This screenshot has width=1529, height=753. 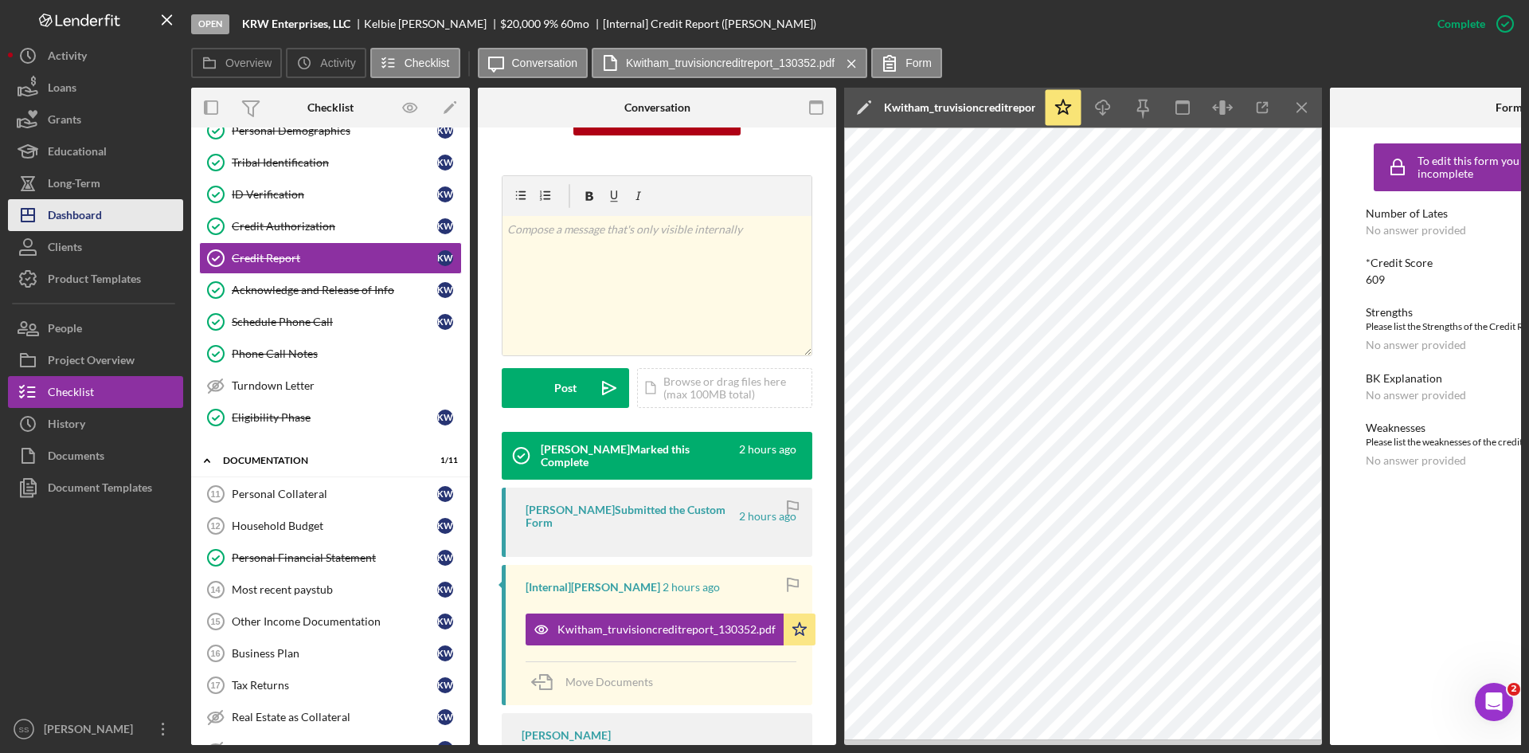 I want to click on div: Educational, so click(x=77, y=153).